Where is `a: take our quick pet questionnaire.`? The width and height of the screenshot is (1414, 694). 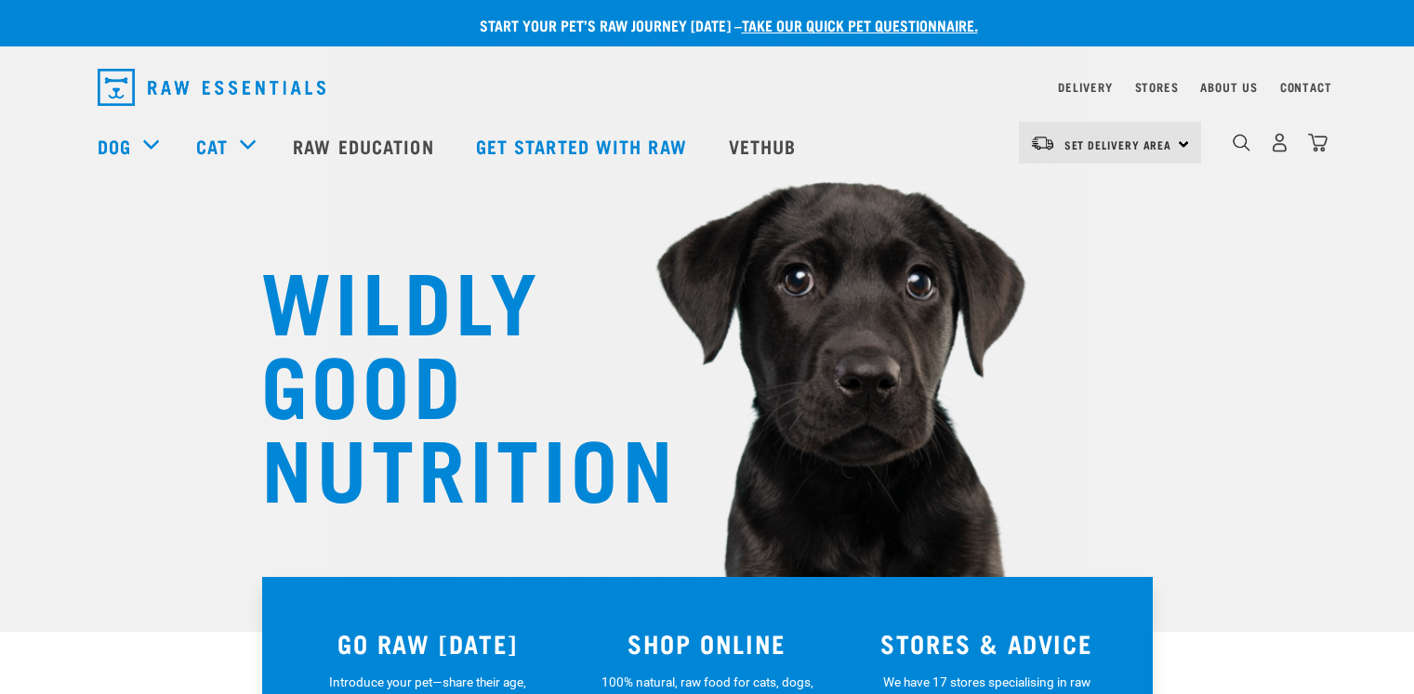
a: take our quick pet questionnaire. is located at coordinates (860, 24).